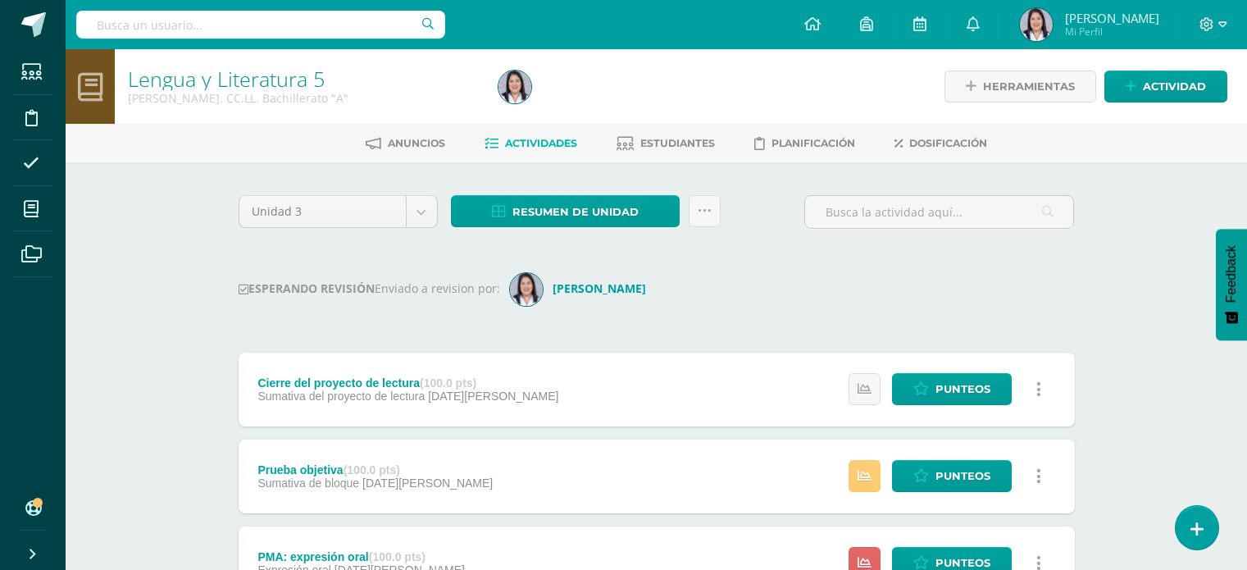  Describe the element at coordinates (437, 288) in the screenshot. I see `span: Enviado a revision por:` at that location.